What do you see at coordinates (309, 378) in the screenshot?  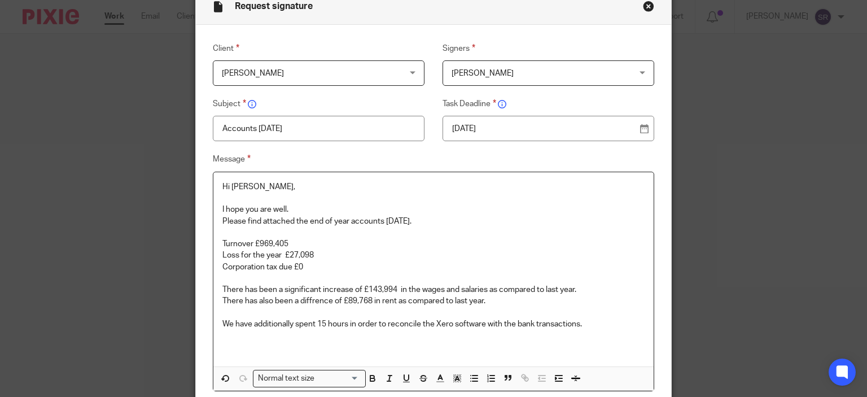 I see `div: Search for option` at bounding box center [309, 378].